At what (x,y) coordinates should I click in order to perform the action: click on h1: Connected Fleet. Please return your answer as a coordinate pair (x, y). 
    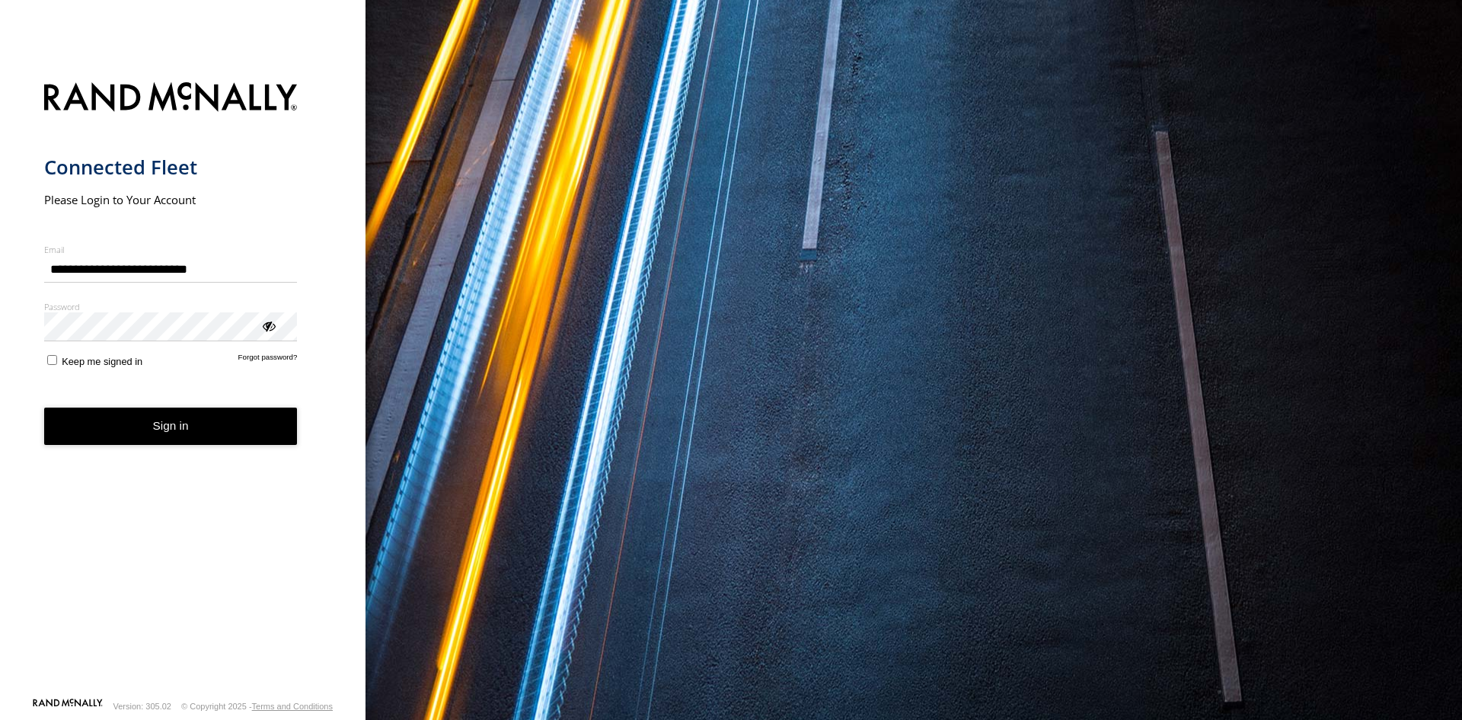
    Looking at the image, I should click on (171, 167).